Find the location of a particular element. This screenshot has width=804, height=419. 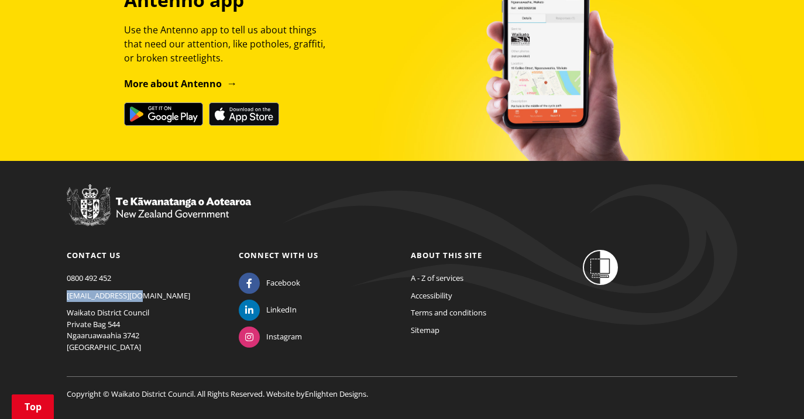

span: LinkedIn is located at coordinates (281, 310).